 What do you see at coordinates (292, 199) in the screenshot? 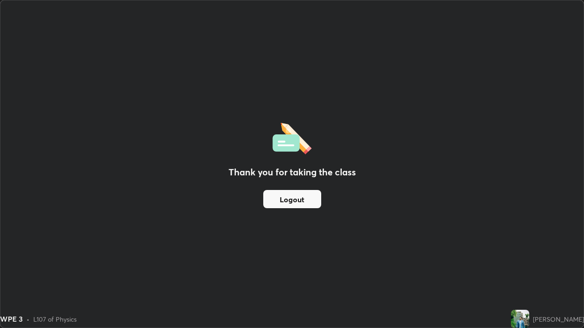
I see `button: Logout` at bounding box center [292, 199].